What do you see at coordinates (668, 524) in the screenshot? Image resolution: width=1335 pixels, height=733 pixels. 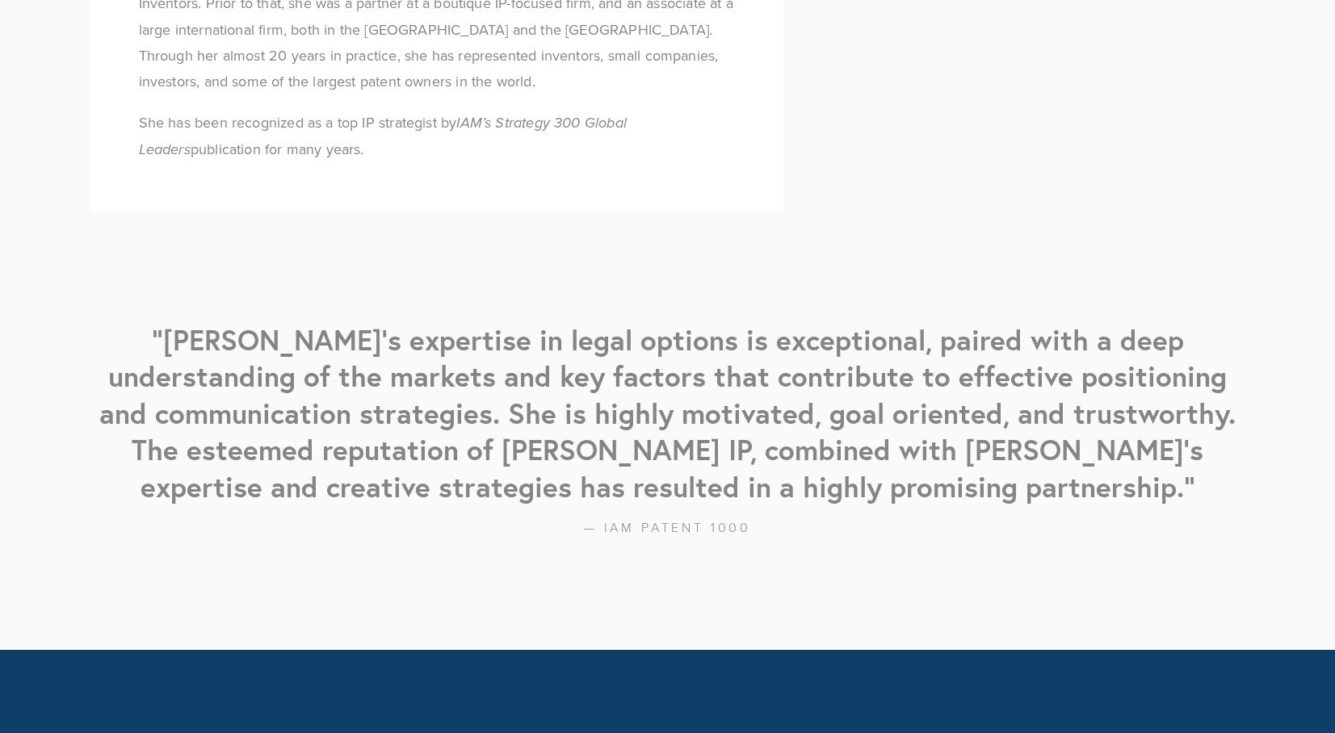 I see `figcaption: — IAM Patent 1000` at bounding box center [668, 524].